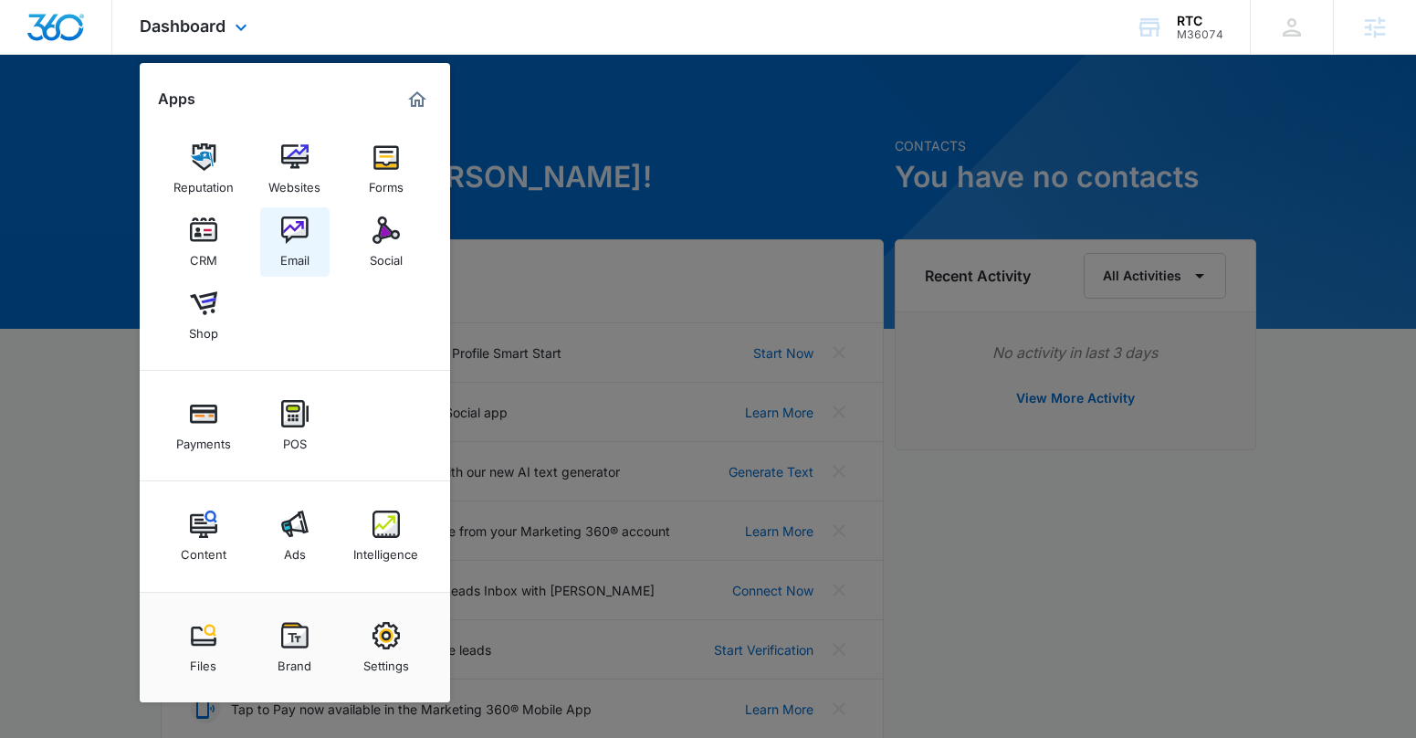 This screenshot has width=1416, height=738. I want to click on a: Marketing 360® Dashboard, so click(417, 100).